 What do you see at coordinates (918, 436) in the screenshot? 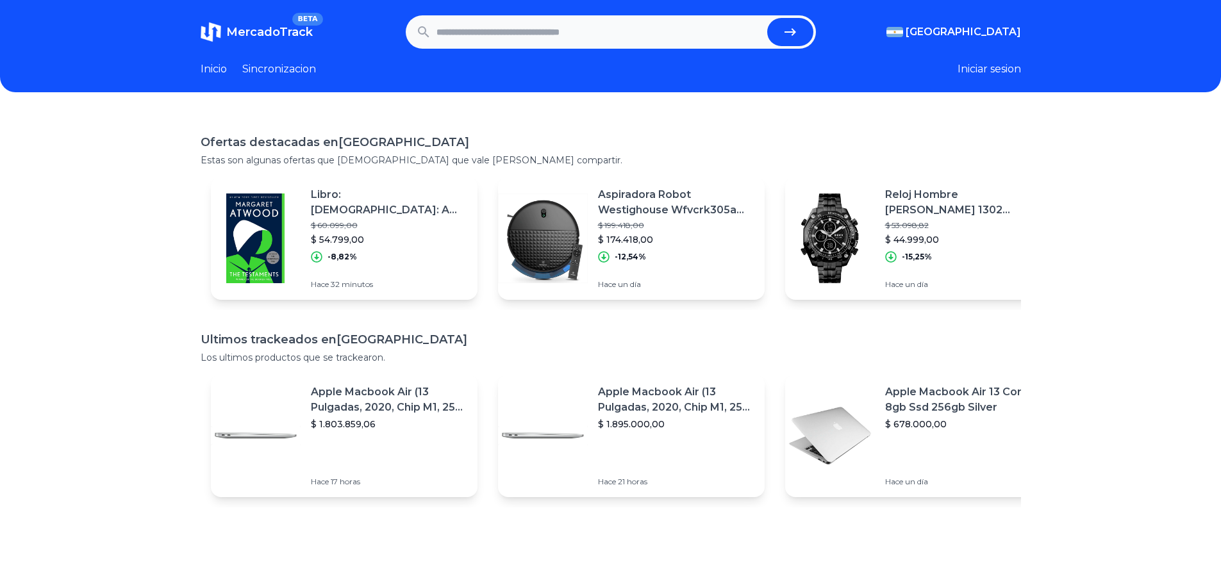
I see `a: Featured imageApple Macbook Air 13 Core I5 8gb Ssd 256gb Silver$ 678.000,00Hace un día` at bounding box center [918, 436].